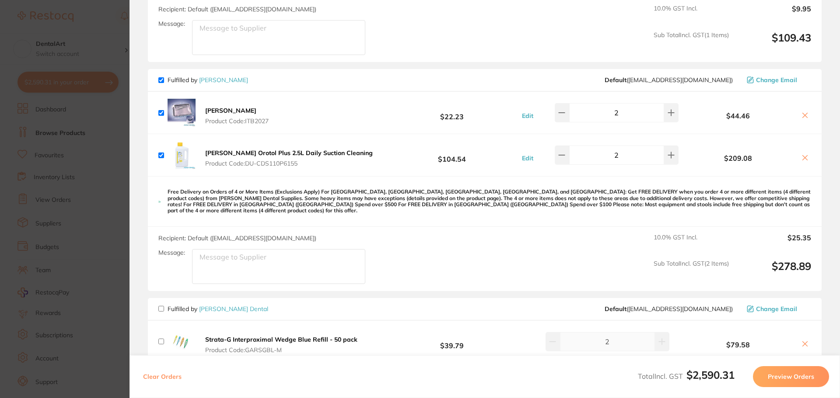 The width and height of the screenshot is (840, 398). Describe the element at coordinates (686, 377) in the screenshot. I see `span: Total Incl. GST` at that location.